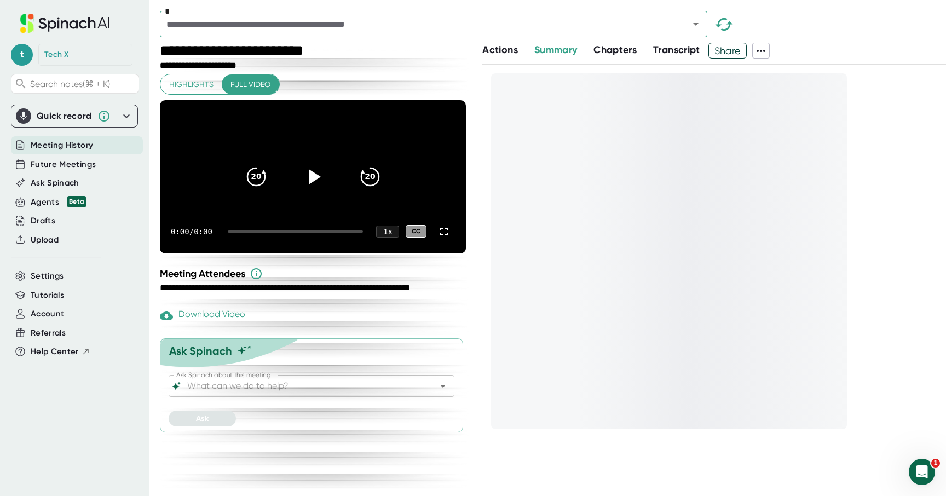 This screenshot has width=946, height=496. I want to click on button: Upload, so click(44, 240).